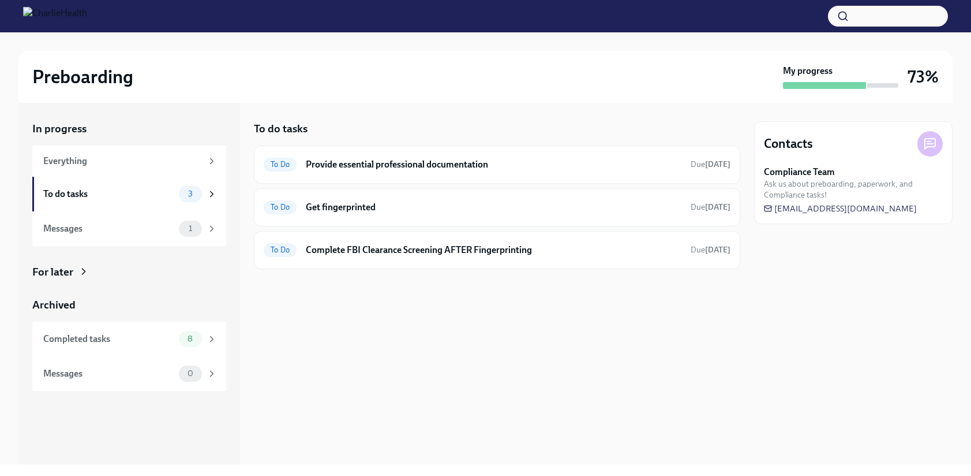 This screenshot has width=971, height=476. Describe the element at coordinates (190, 338) in the screenshot. I see `span: 8` at that location.